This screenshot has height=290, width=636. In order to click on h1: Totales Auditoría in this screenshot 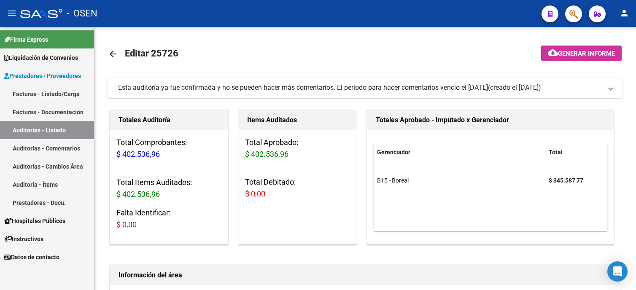, I will do `click(169, 120)`.